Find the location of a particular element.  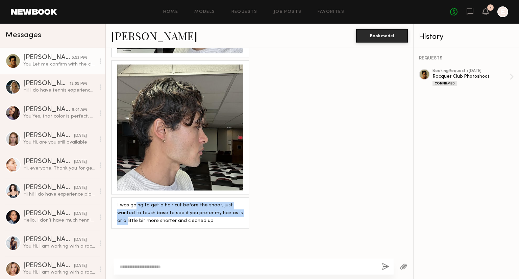

div: 4 is located at coordinates (490, 8).